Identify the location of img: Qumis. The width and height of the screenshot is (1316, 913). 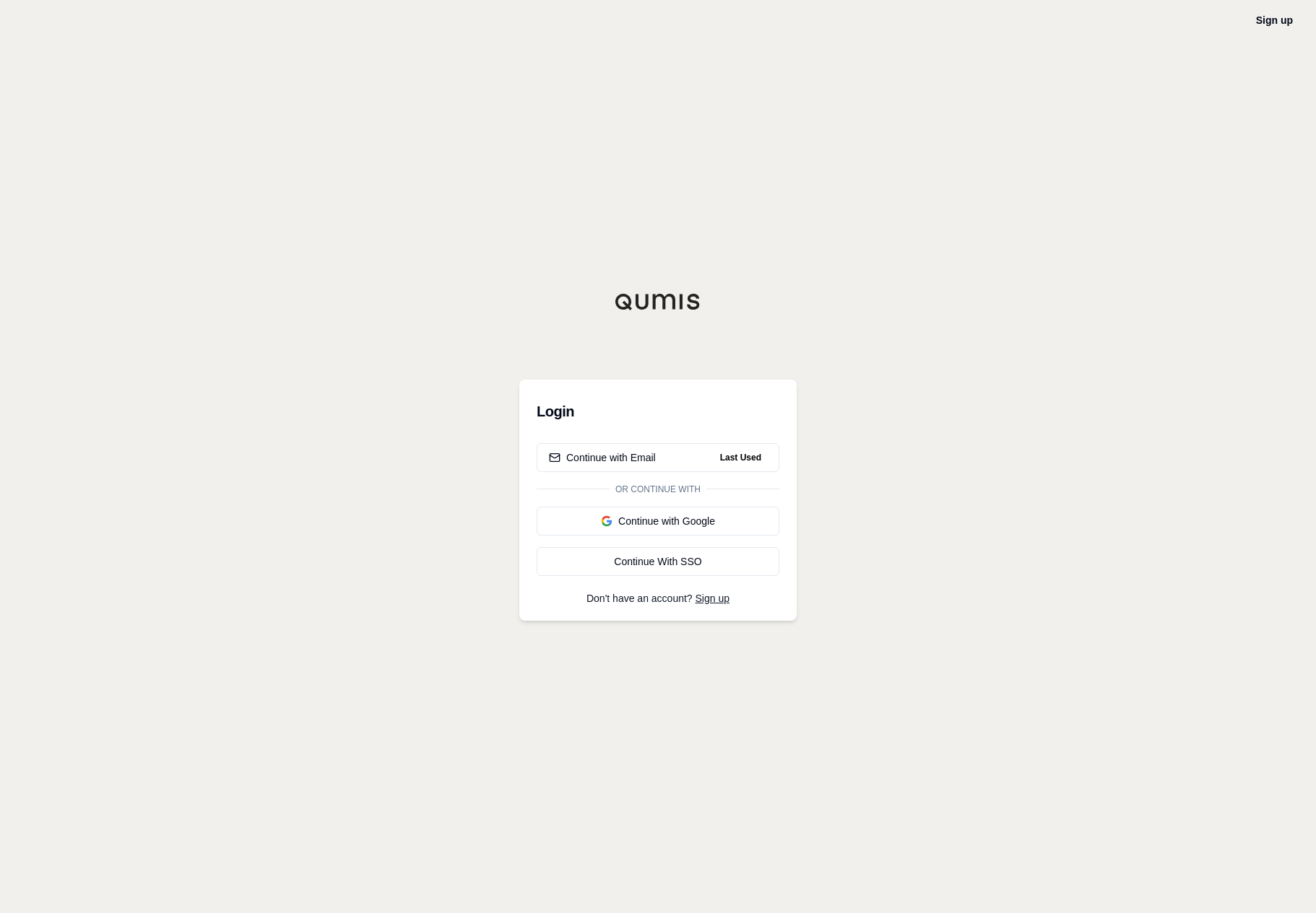
(658, 302).